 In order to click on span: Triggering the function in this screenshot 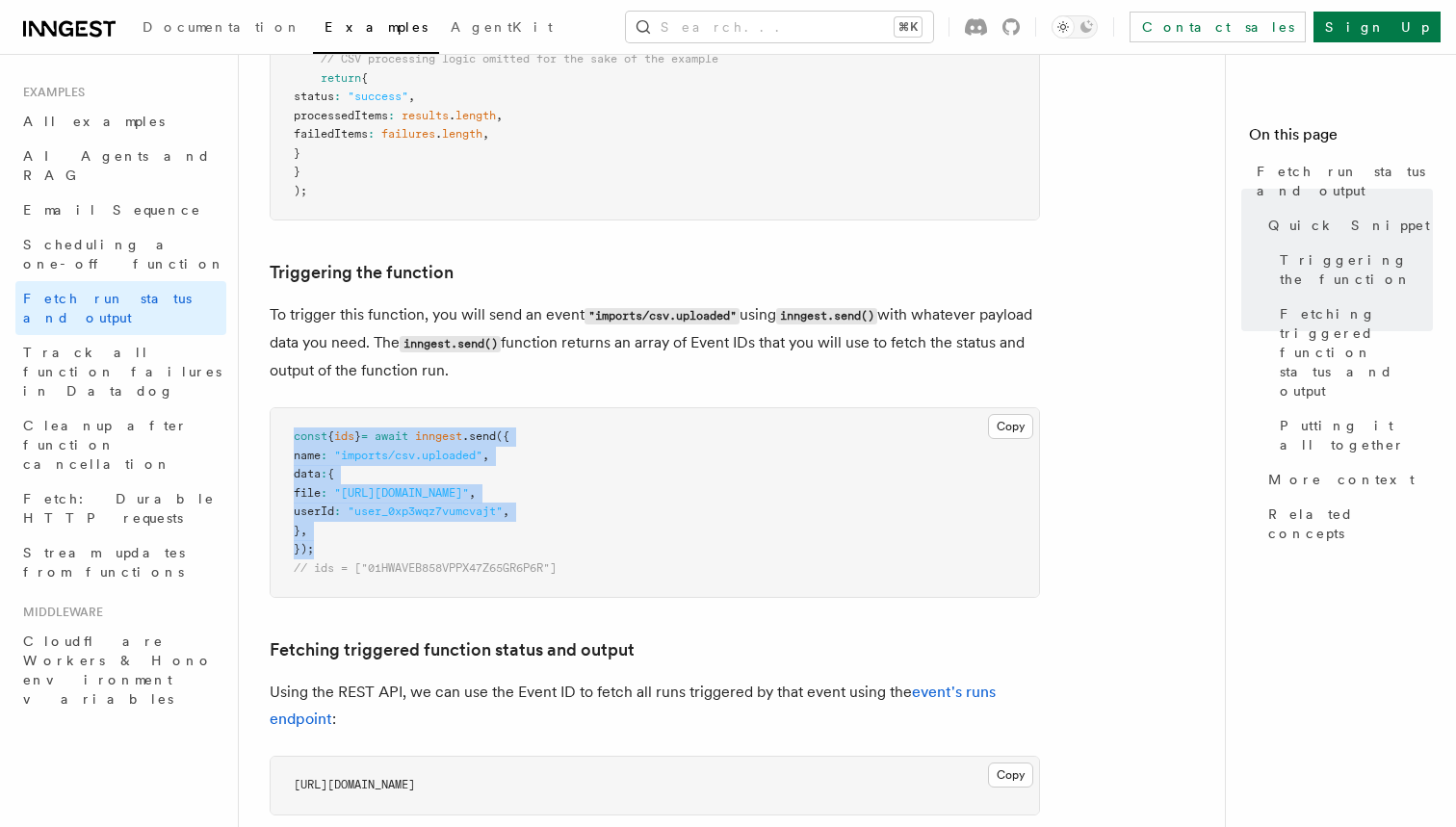, I will do `click(1356, 270)`.